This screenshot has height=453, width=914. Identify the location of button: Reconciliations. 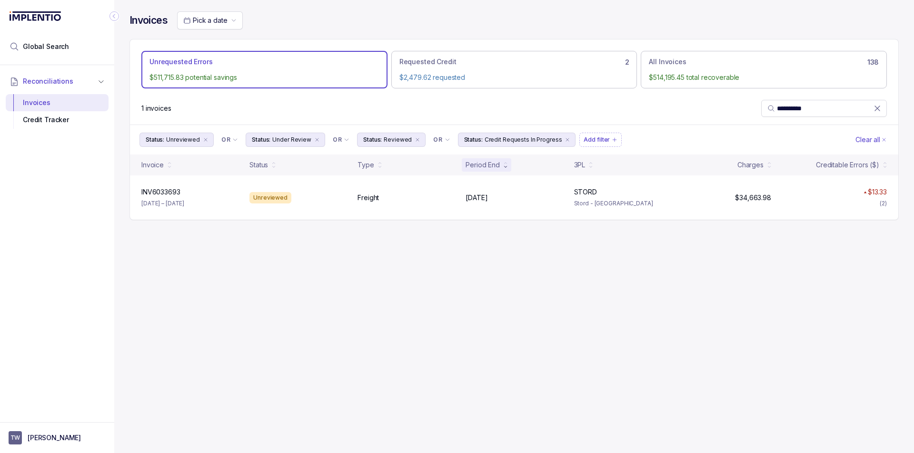
(57, 81).